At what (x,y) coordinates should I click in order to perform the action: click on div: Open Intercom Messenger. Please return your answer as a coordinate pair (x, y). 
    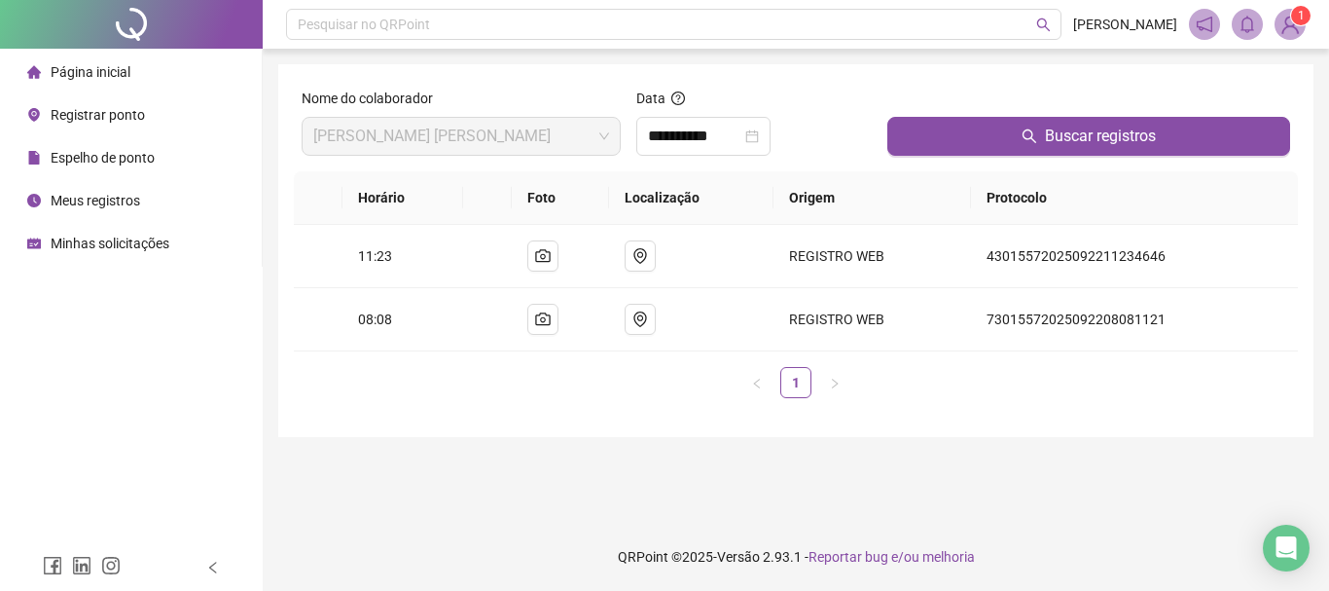
    Looking at the image, I should click on (1287, 548).